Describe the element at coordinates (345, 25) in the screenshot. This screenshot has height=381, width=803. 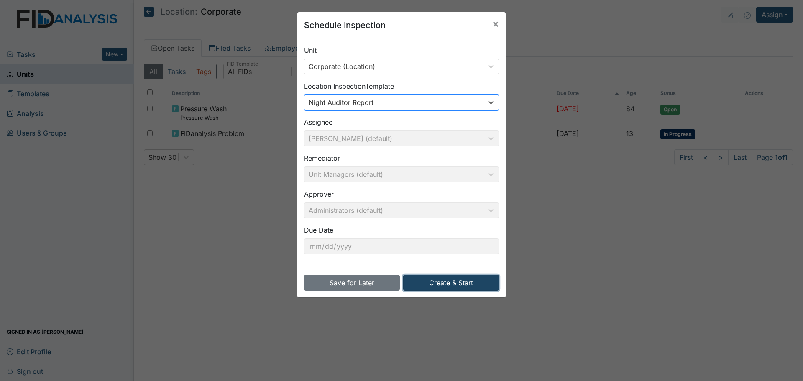
I see `h5: Schedule Inspection` at that location.